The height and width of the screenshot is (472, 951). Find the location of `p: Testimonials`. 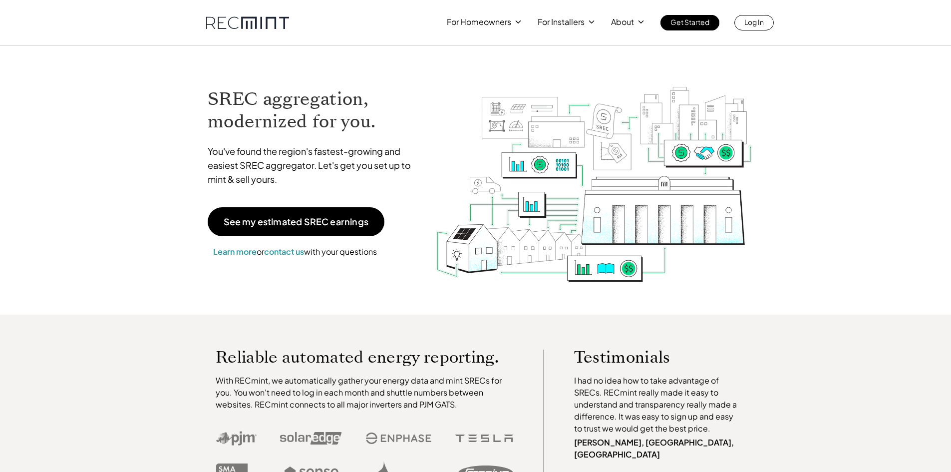

p: Testimonials is located at coordinates (648, 357).